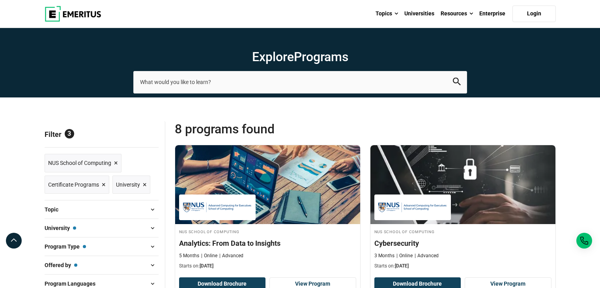 Image resolution: width=600 pixels, height=288 pixels. Describe the element at coordinates (73, 185) in the screenshot. I see `span: Certificate Programs` at that location.